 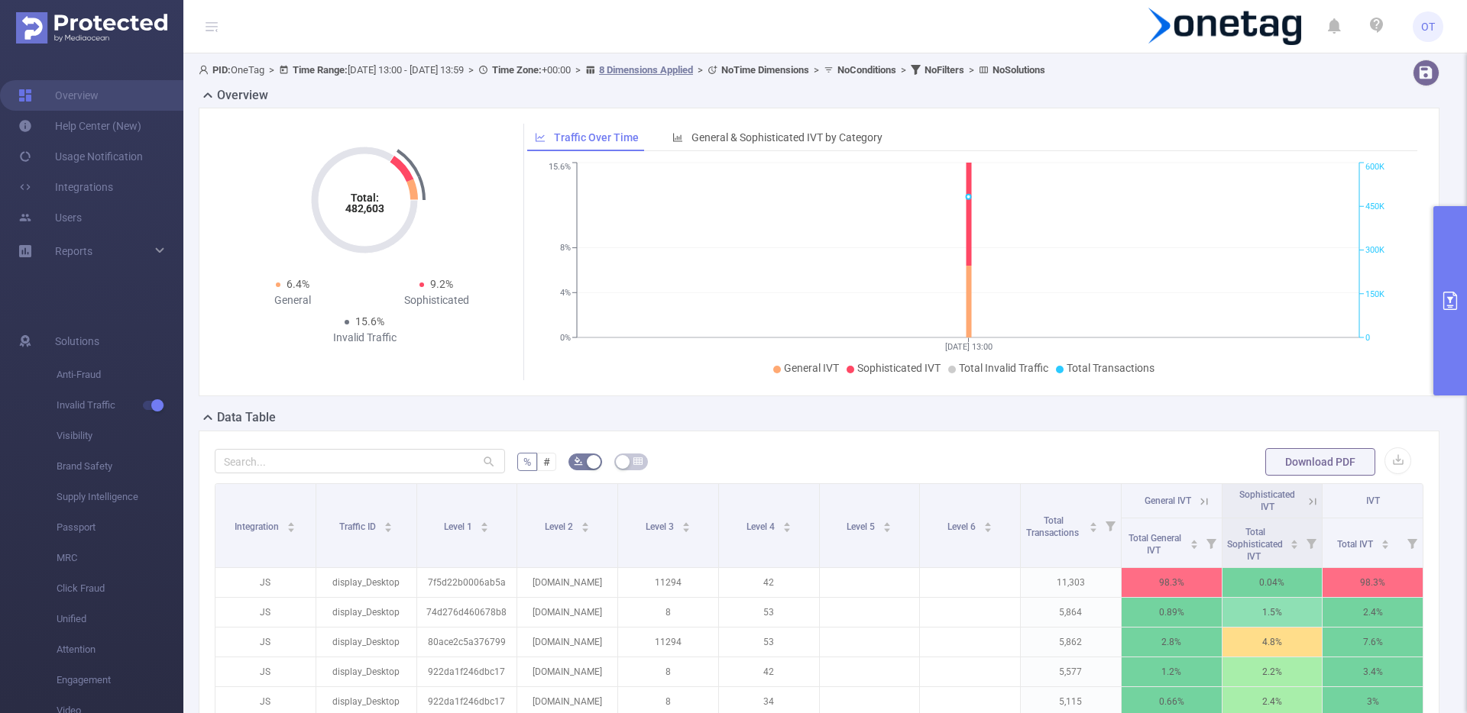 What do you see at coordinates (1272, 613) in the screenshot?
I see `p: 1.5%` at bounding box center [1272, 613].